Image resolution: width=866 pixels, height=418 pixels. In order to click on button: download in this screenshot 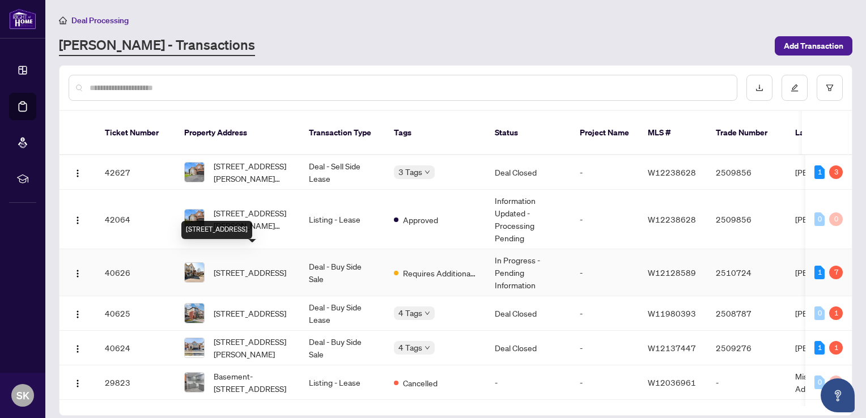, I will do `click(759, 88)`.